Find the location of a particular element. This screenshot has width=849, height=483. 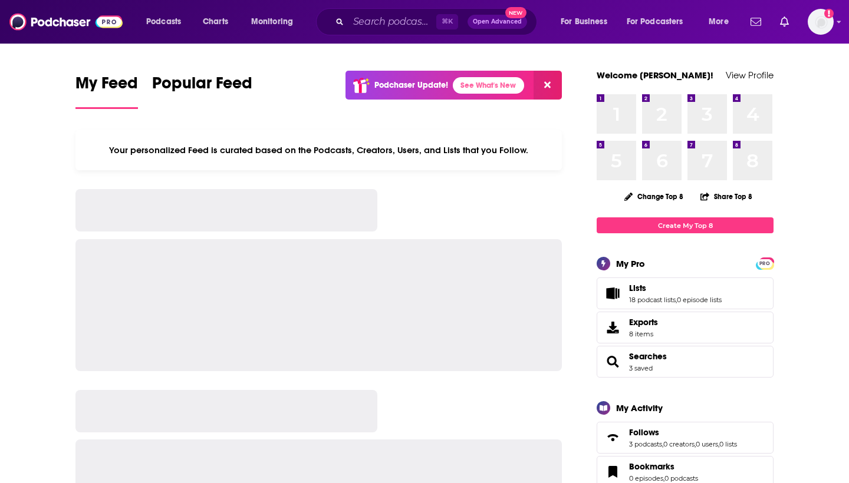

a: Create My Top 8 is located at coordinates (685, 225).